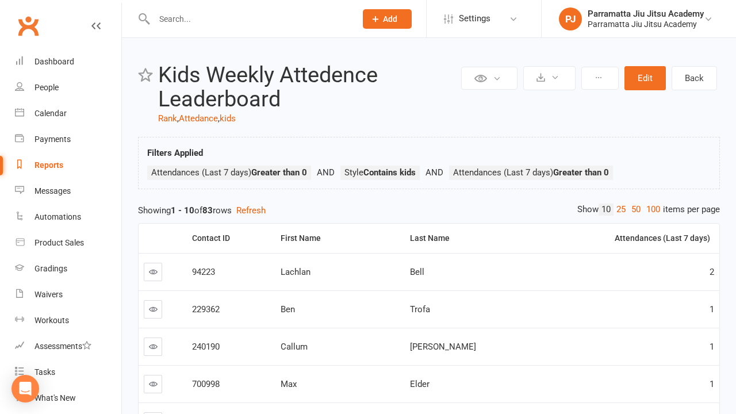 Image resolution: width=736 pixels, height=414 pixels. What do you see at coordinates (68, 243) in the screenshot?
I see `a: Product Sales` at bounding box center [68, 243].